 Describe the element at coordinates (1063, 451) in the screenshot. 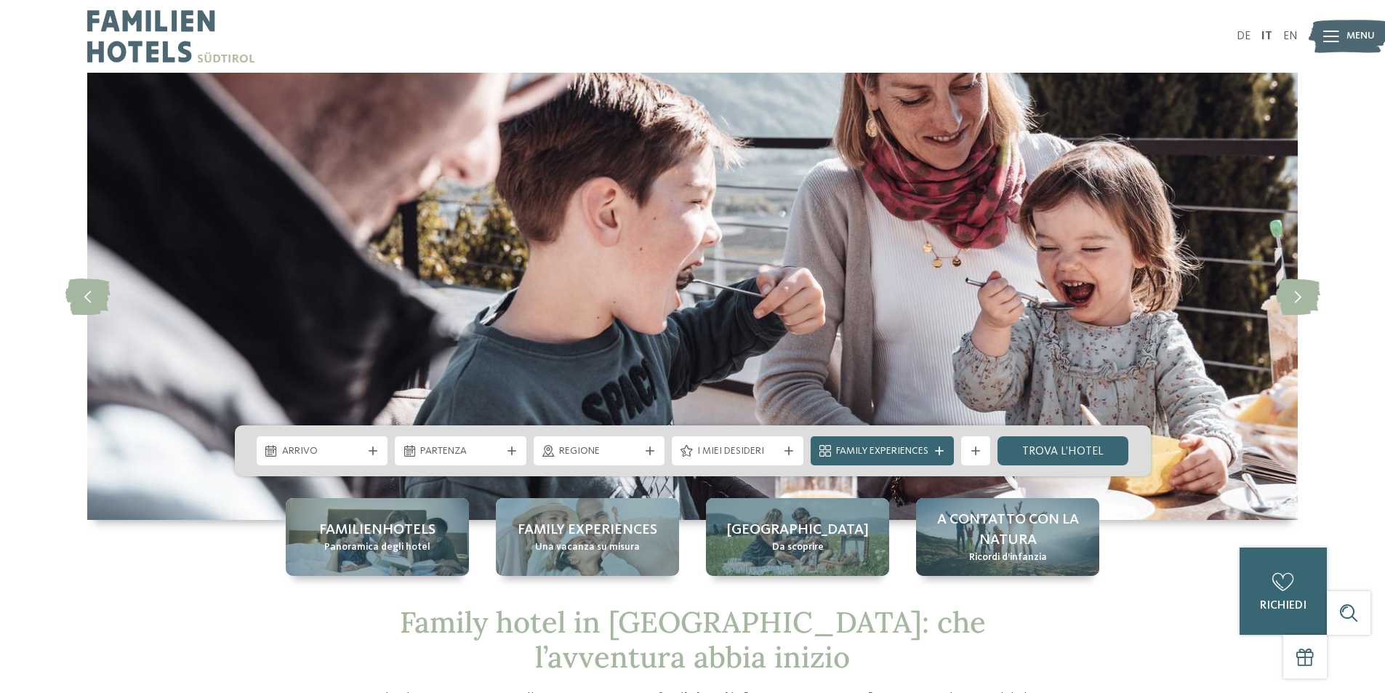

I see `a: trova l’hotel` at that location.